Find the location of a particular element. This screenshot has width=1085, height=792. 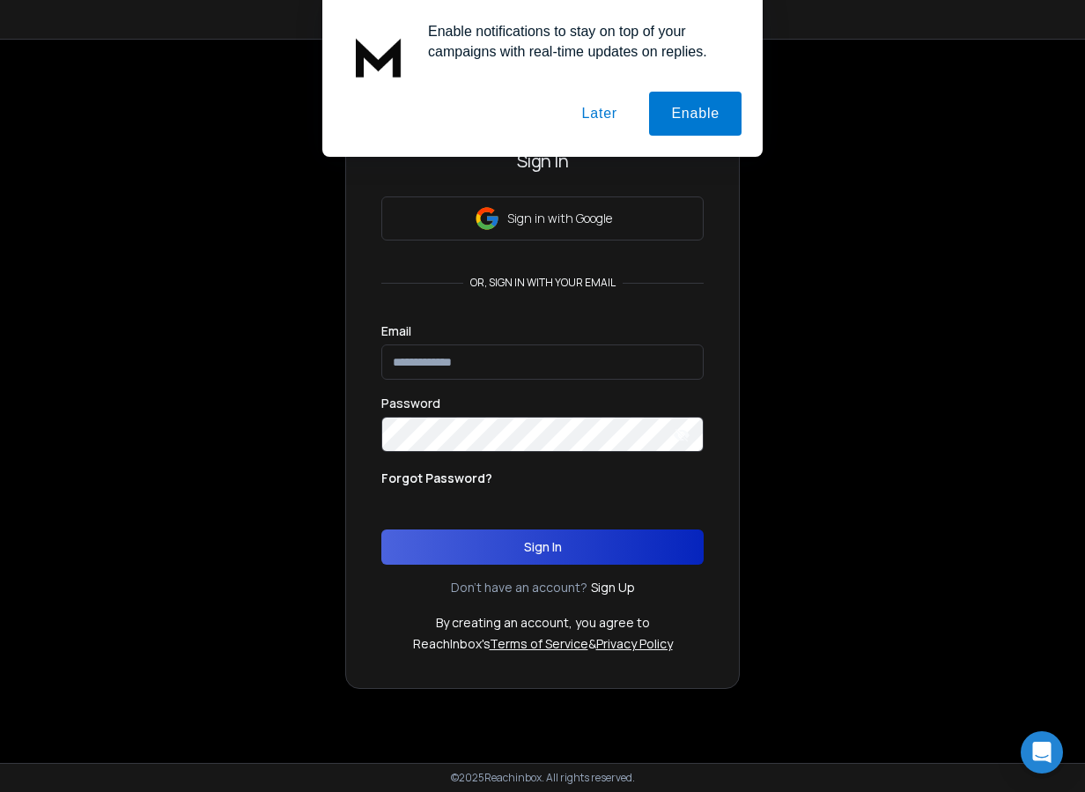

button: Enable is located at coordinates (695, 114).